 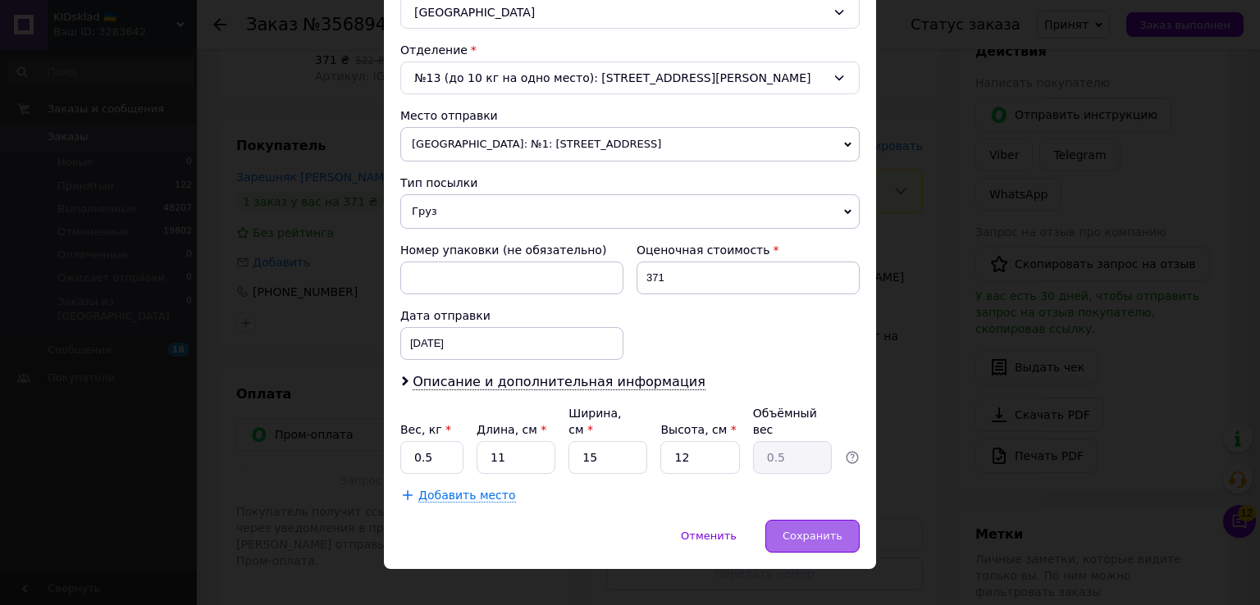 What do you see at coordinates (595, 422) in the screenshot?
I see `label: Ширина, см` at bounding box center [595, 422].